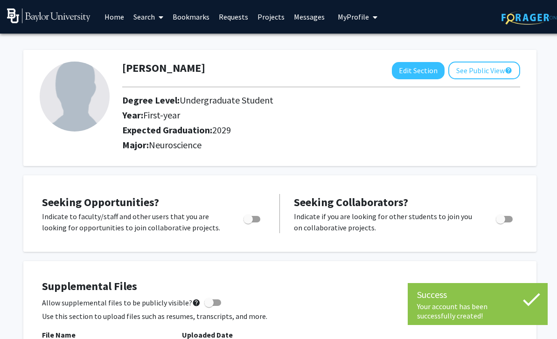  I want to click on span: Allow supplemental files to be publicly visible?, so click(121, 303).